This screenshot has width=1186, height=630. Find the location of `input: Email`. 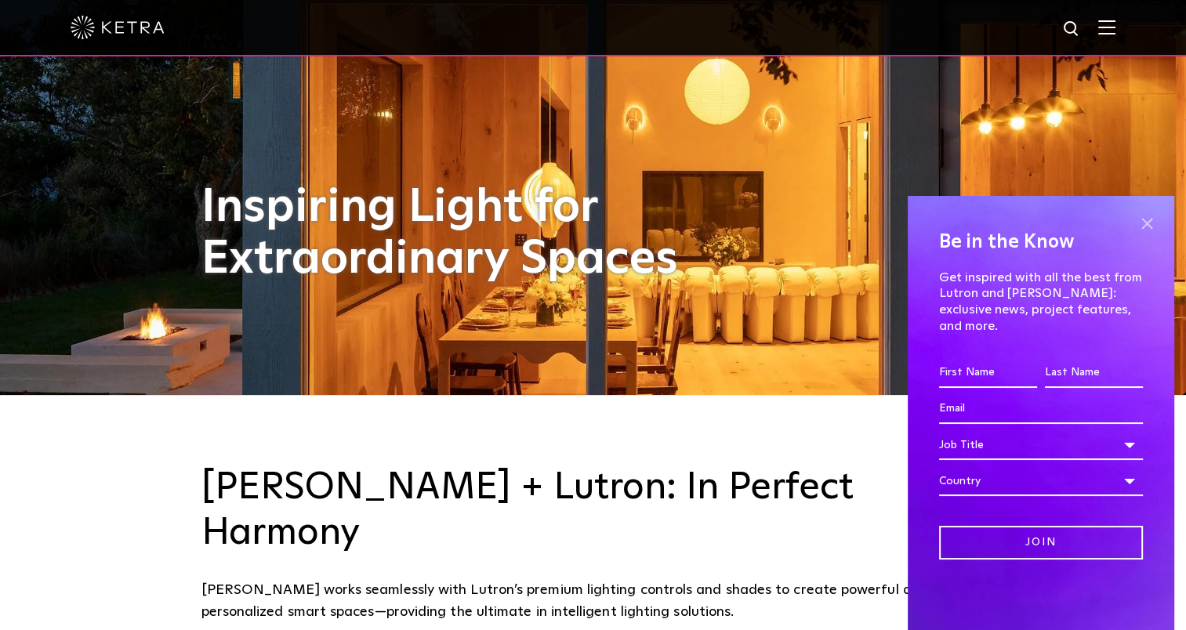

input: Email is located at coordinates (1041, 409).